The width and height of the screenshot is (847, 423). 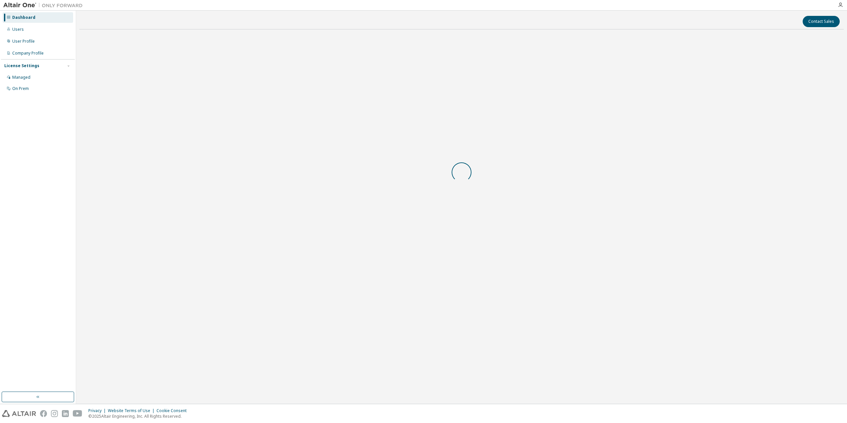 What do you see at coordinates (22, 66) in the screenshot?
I see `div: License Settings` at bounding box center [22, 66].